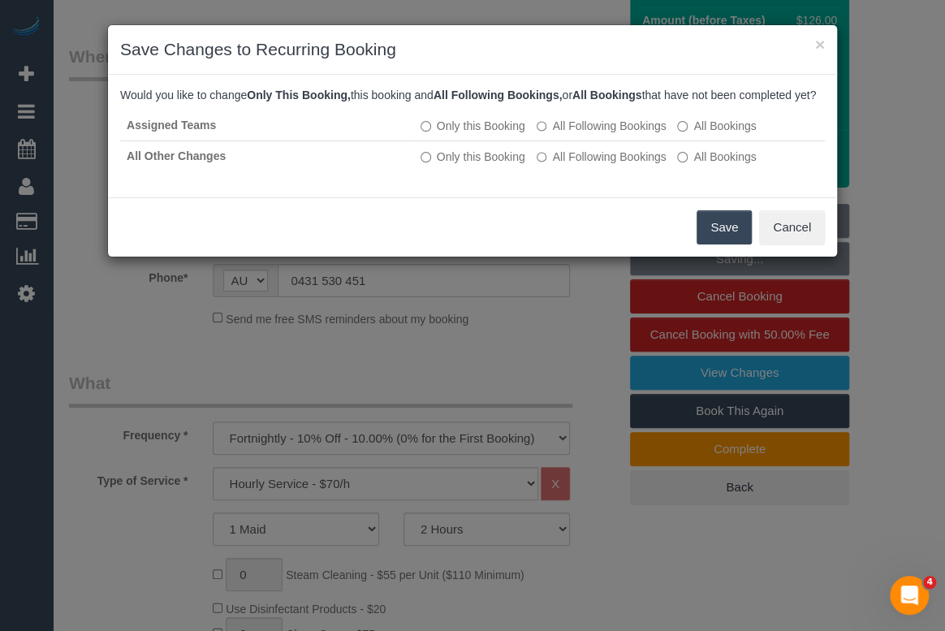 This screenshot has width=945, height=631. What do you see at coordinates (473, 50) in the screenshot?
I see `h3: Save Changes to Recurring Booking` at bounding box center [473, 50].